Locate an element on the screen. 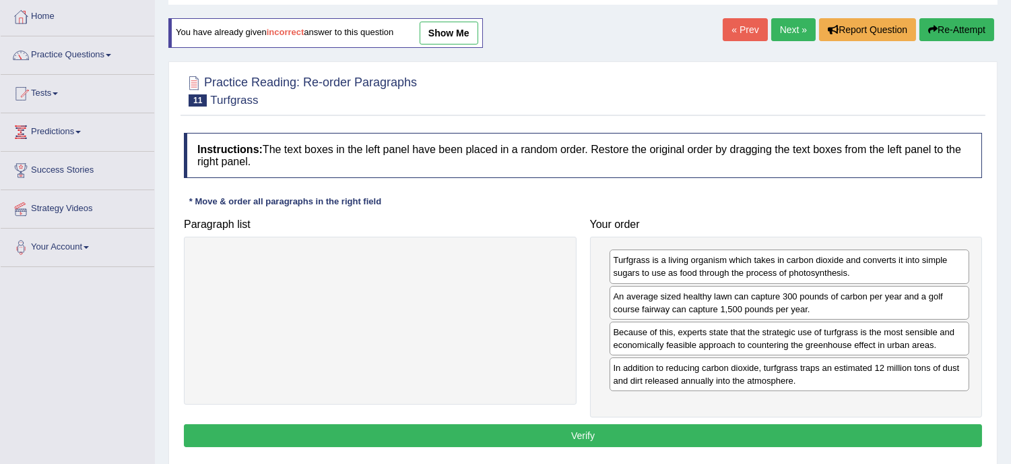 The width and height of the screenshot is (1011, 464). h2: Practice Reading: Re-order Paragraphs is located at coordinates (300, 90).